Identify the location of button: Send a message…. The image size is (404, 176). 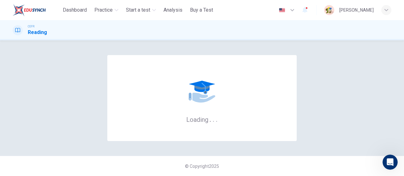
(113, 126).